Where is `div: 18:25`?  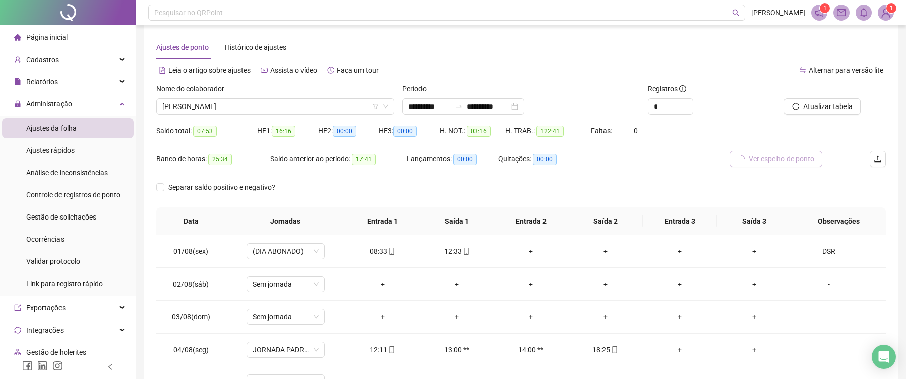
div: 18:25 is located at coordinates (605, 350).